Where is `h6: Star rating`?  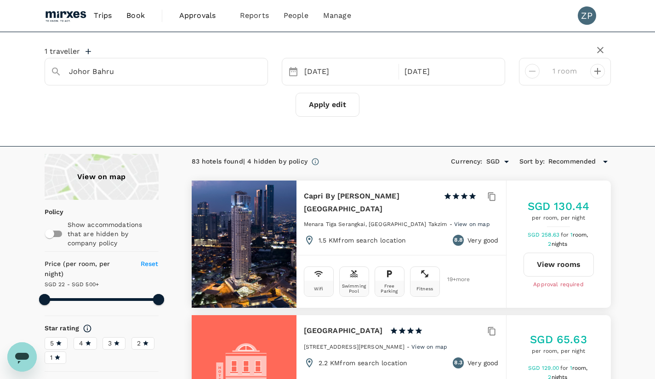
h6: Star rating is located at coordinates (62, 329).